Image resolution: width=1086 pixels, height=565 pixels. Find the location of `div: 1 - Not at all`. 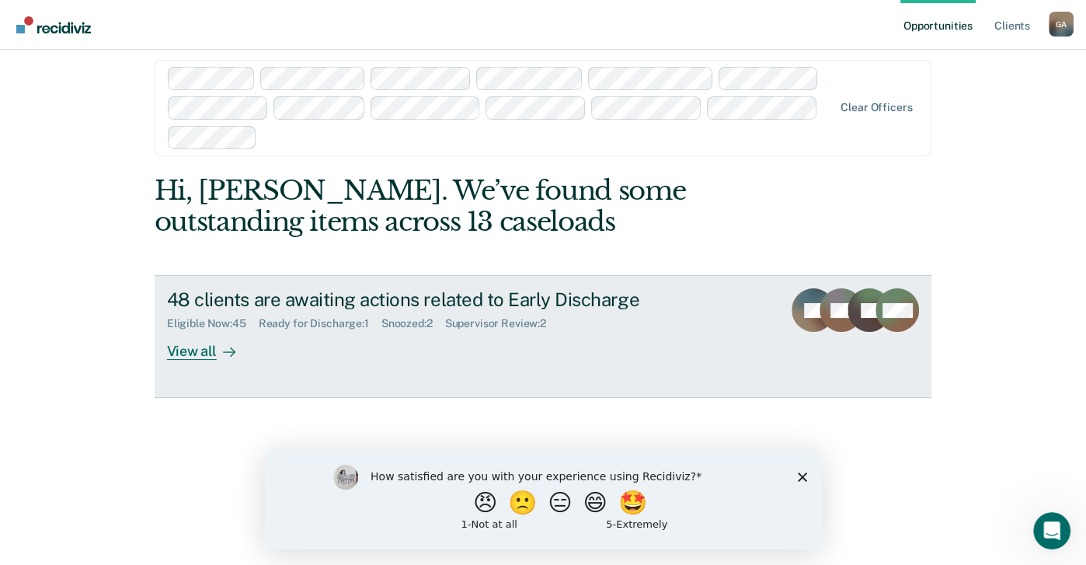

div: 1 - Not at all is located at coordinates (179, 75).